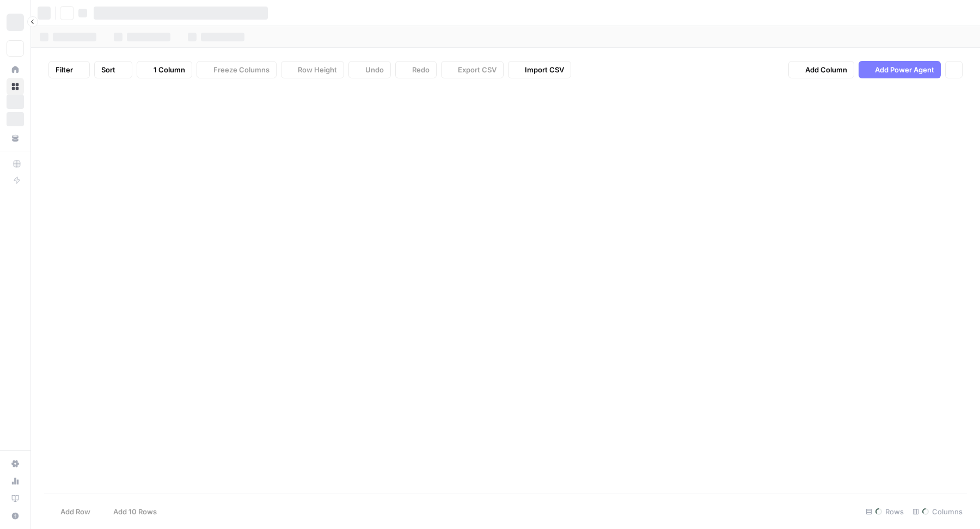 Image resolution: width=980 pixels, height=529 pixels. What do you see at coordinates (885, 512) in the screenshot?
I see `div: Rows` at bounding box center [885, 512].